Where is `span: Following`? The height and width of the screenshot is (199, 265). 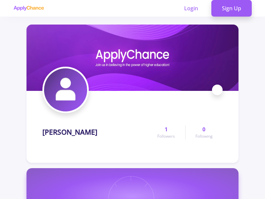
span: Following is located at coordinates (204, 136).